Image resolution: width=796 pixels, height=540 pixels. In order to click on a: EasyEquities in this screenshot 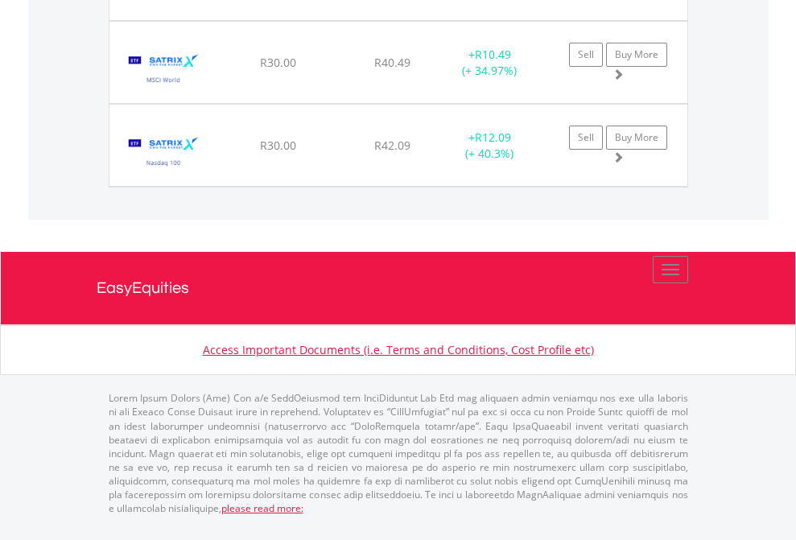, I will do `click(398, 288)`.